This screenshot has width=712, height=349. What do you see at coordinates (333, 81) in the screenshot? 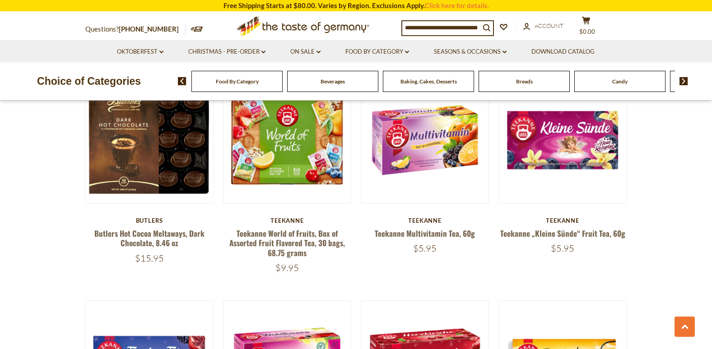
I see `a: Beverages` at bounding box center [333, 81].